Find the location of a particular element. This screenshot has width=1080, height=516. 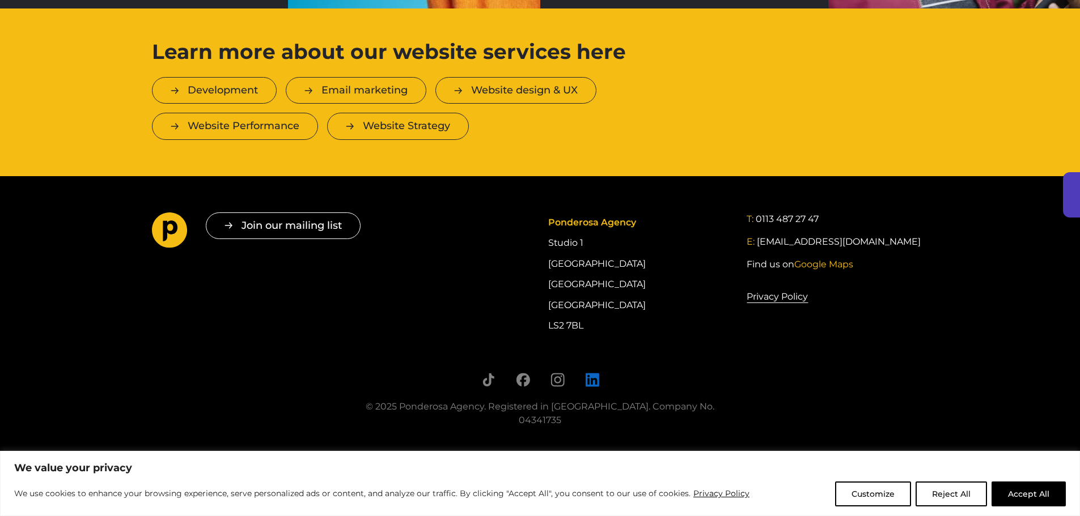

a: Follow us on LinkedIn is located at coordinates (592, 380).